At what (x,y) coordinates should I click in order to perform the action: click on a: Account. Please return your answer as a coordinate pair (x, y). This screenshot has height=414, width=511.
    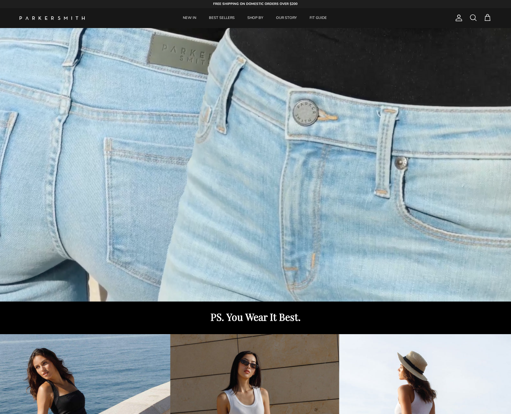
    Looking at the image, I should click on (458, 18).